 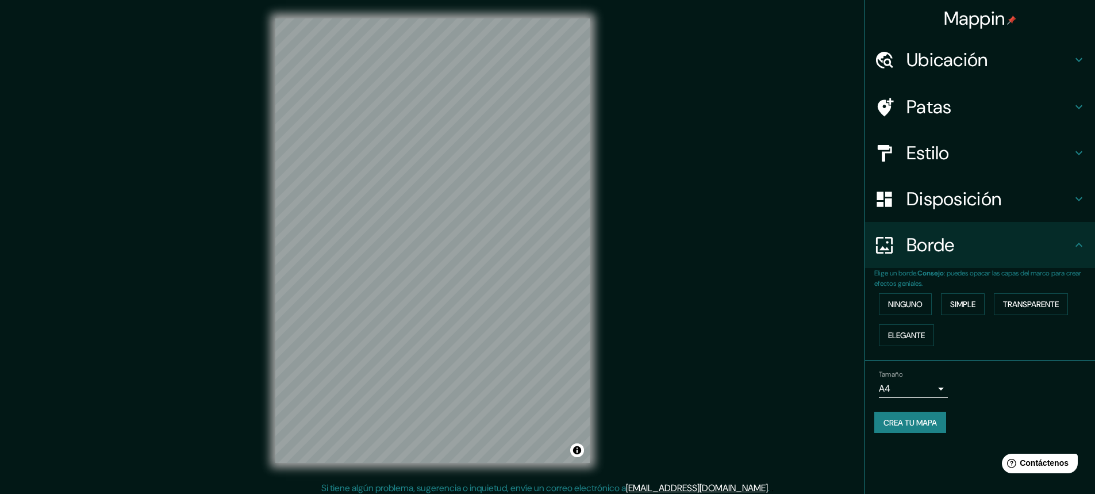 What do you see at coordinates (913, 389) in the screenshot?
I see `div: A4` at bounding box center [913, 389].